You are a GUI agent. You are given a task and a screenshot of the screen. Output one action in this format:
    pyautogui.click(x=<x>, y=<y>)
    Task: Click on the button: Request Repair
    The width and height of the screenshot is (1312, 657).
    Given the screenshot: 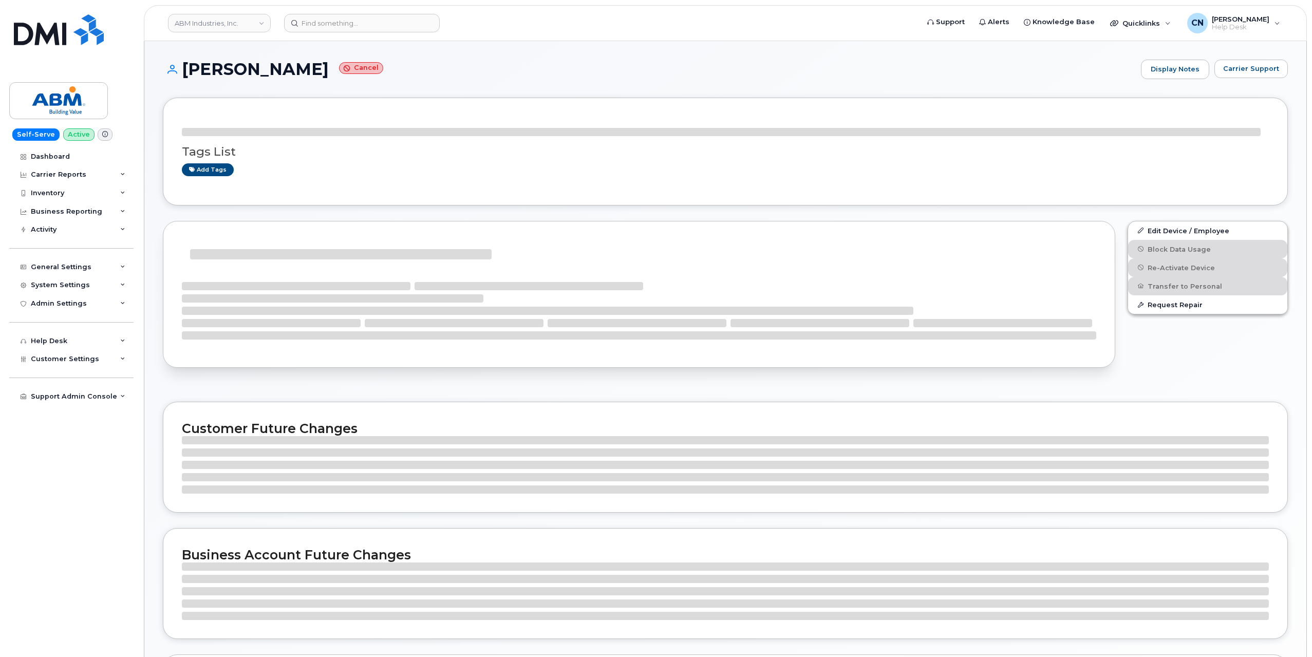 What is the action you would take?
    pyautogui.click(x=1208, y=305)
    